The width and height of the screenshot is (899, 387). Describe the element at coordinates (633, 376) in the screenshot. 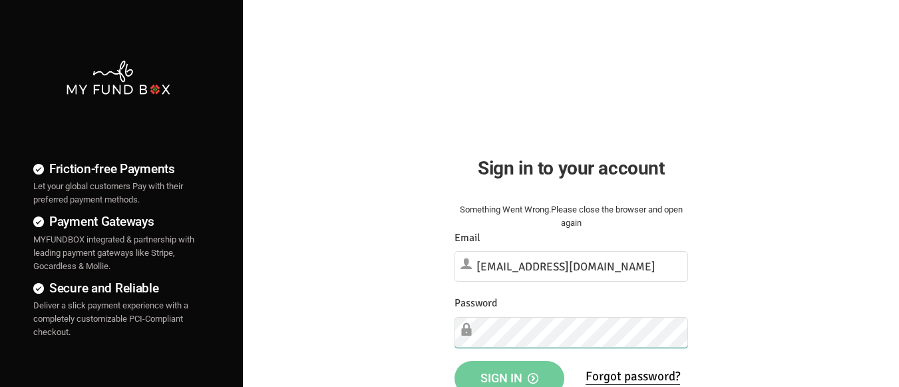

I see `a: Forgot password?` at that location.